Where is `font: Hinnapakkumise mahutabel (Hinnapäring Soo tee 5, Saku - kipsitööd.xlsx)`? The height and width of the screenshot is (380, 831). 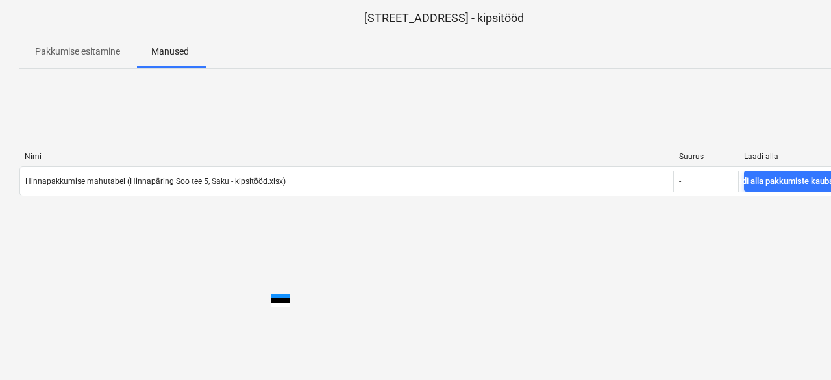 font: Hinnapakkumise mahutabel (Hinnapäring Soo tee 5, Saku - kipsitööd.xlsx) is located at coordinates (155, 181).